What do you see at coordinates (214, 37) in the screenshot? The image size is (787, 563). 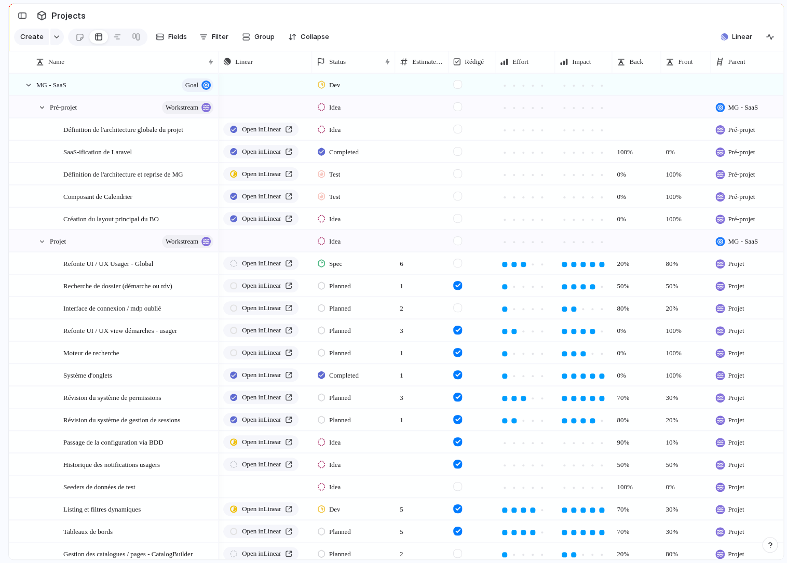 I see `button: Filter` at bounding box center [214, 37].